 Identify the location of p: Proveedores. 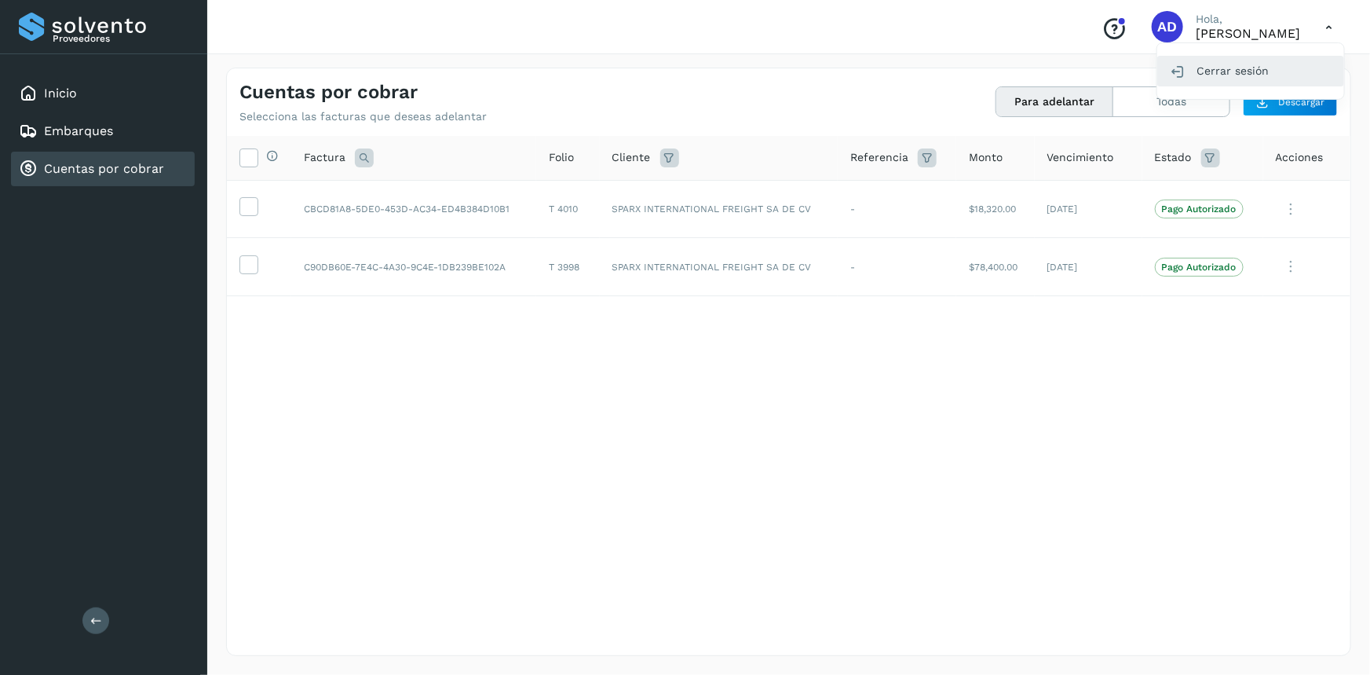
(120, 38).